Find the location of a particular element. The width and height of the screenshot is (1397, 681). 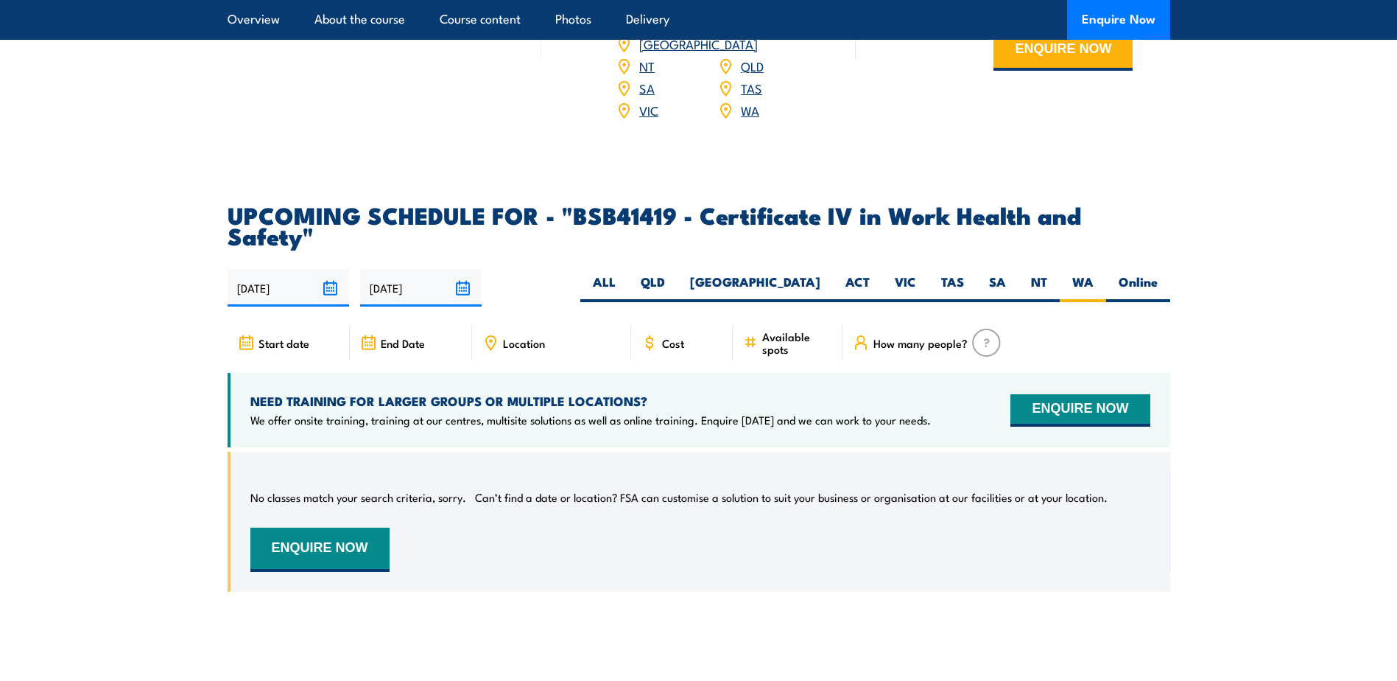

label: VIC is located at coordinates (905, 287).